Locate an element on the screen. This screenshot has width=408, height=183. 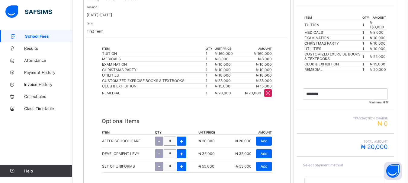
span: Transaction charge is located at coordinates (345, 118).